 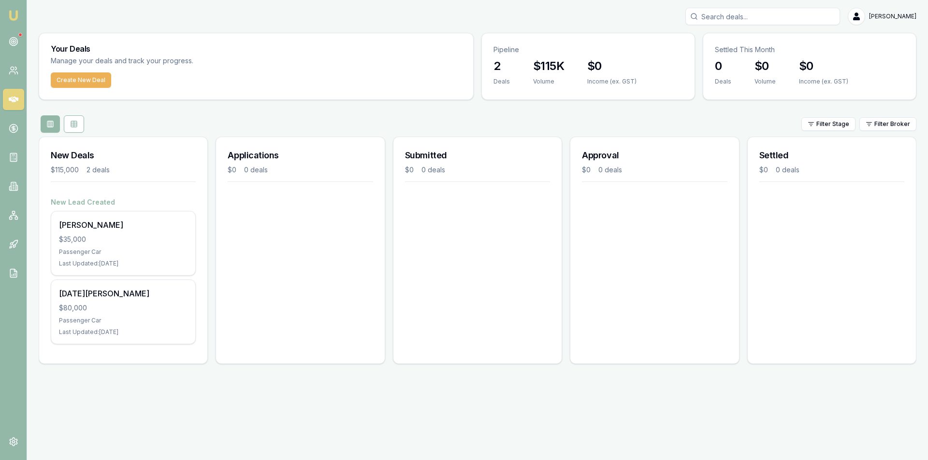 What do you see at coordinates (501, 66) in the screenshot?
I see `h3: 2` at bounding box center [501, 66].